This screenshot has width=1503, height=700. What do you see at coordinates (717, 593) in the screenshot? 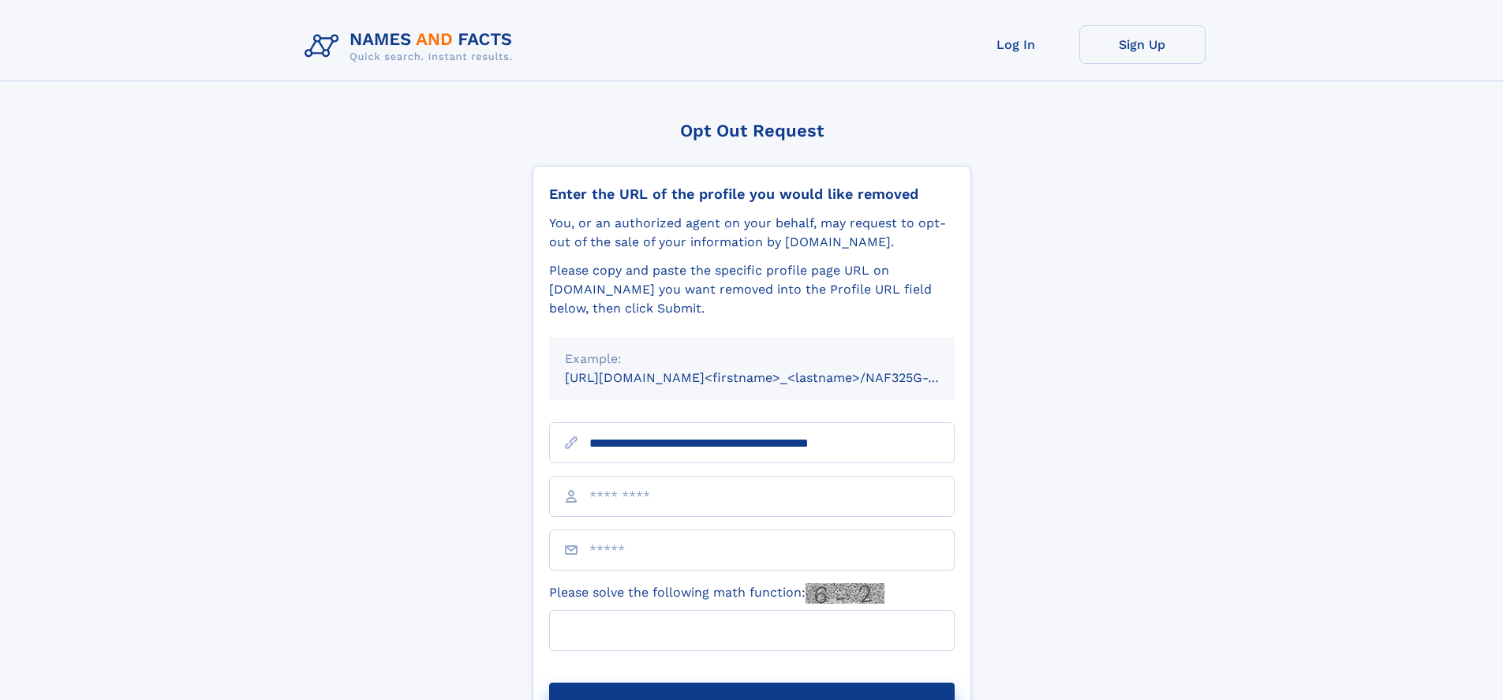
I see `label: Please solve the following math function:` at bounding box center [717, 593].